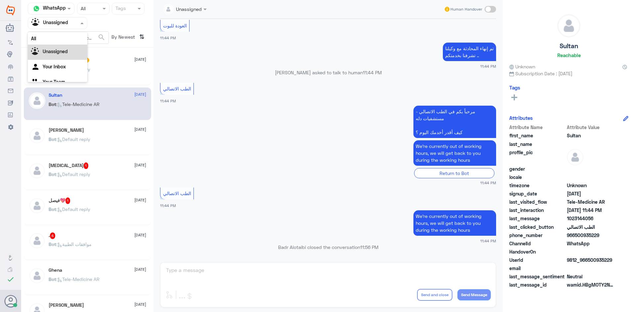  Describe the element at coordinates (537, 268) in the screenshot. I see `span: email` at that location.